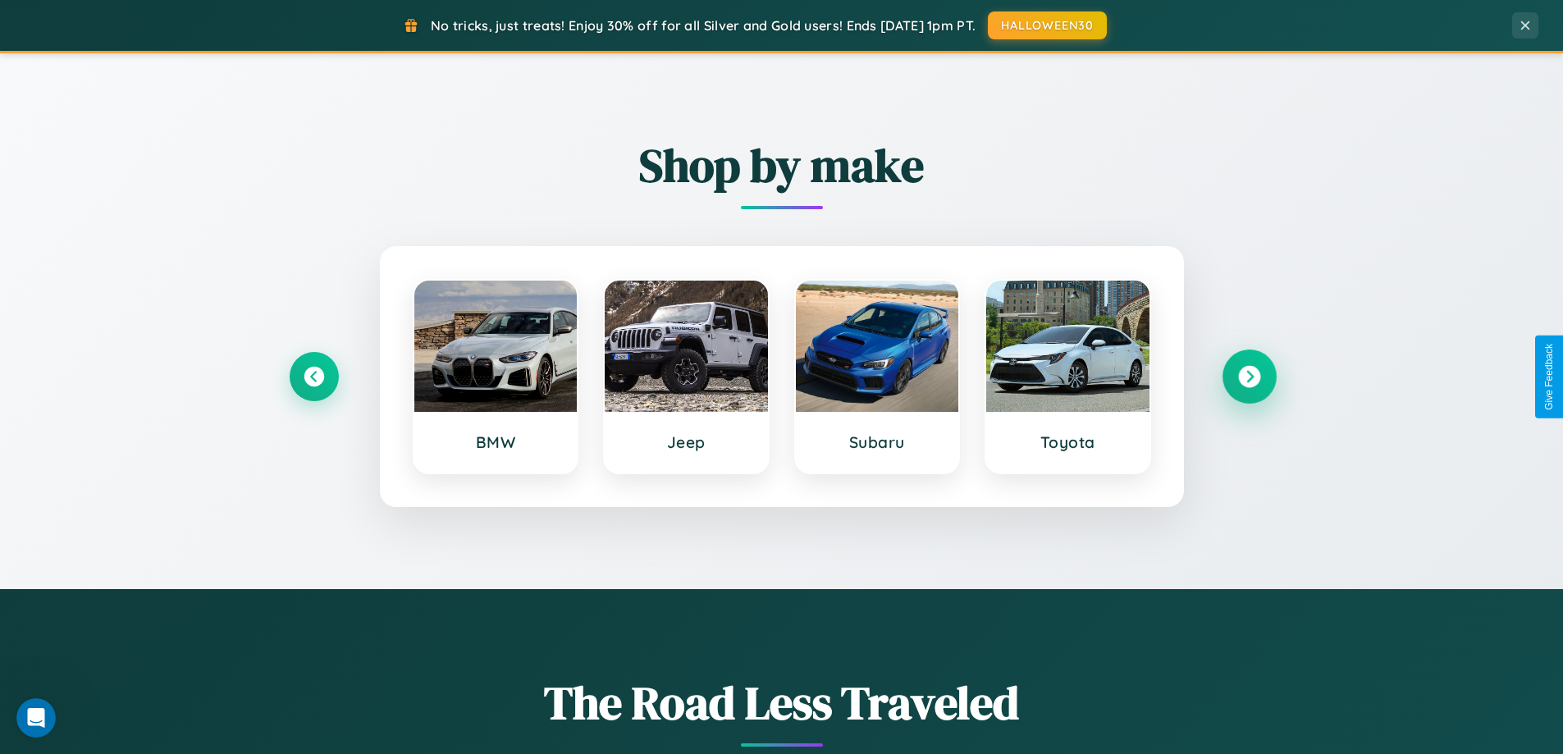  Describe the element at coordinates (877, 442) in the screenshot. I see `h3: Subaru` at that location.